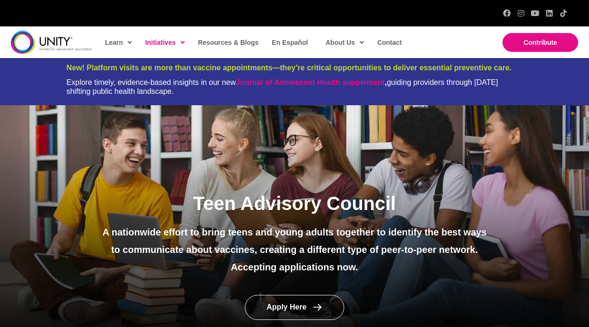 The image size is (589, 327). What do you see at coordinates (294, 204) in the screenshot?
I see `span: Teen Advisory Council` at bounding box center [294, 204].